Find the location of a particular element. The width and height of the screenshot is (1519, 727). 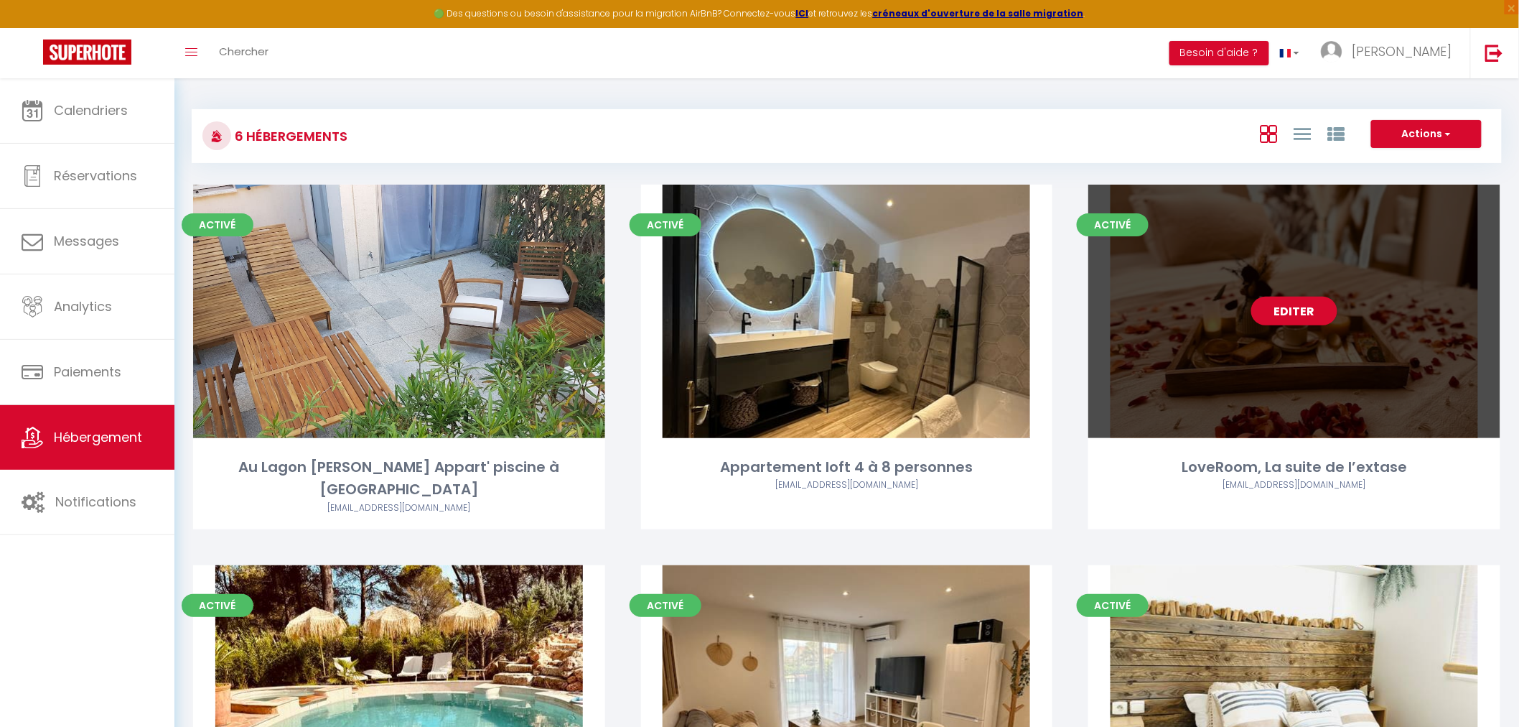

a: Editer is located at coordinates (1295, 311).